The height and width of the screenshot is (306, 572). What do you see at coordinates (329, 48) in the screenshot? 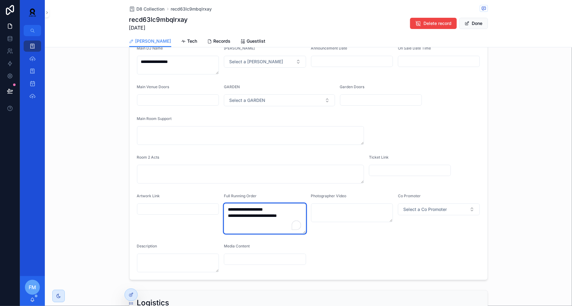
I see `span: Announcement Date` at bounding box center [329, 48].